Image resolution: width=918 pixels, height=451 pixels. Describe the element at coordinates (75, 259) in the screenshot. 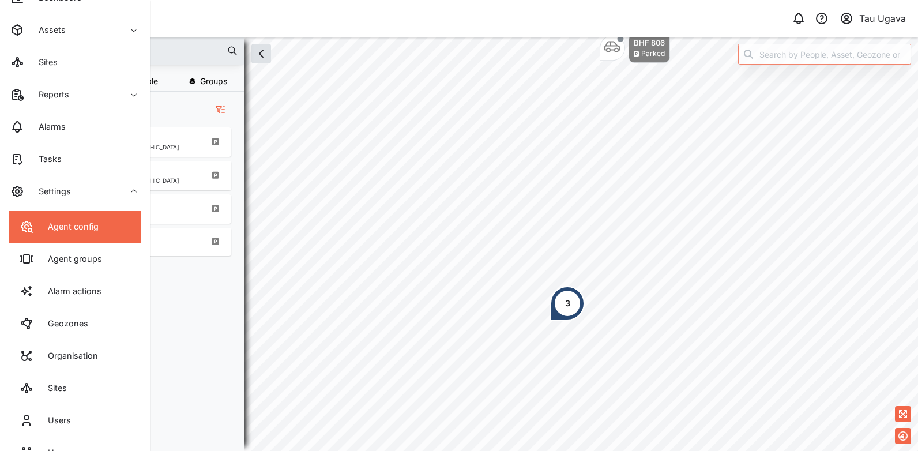

I see `a: Agent groups` at that location.